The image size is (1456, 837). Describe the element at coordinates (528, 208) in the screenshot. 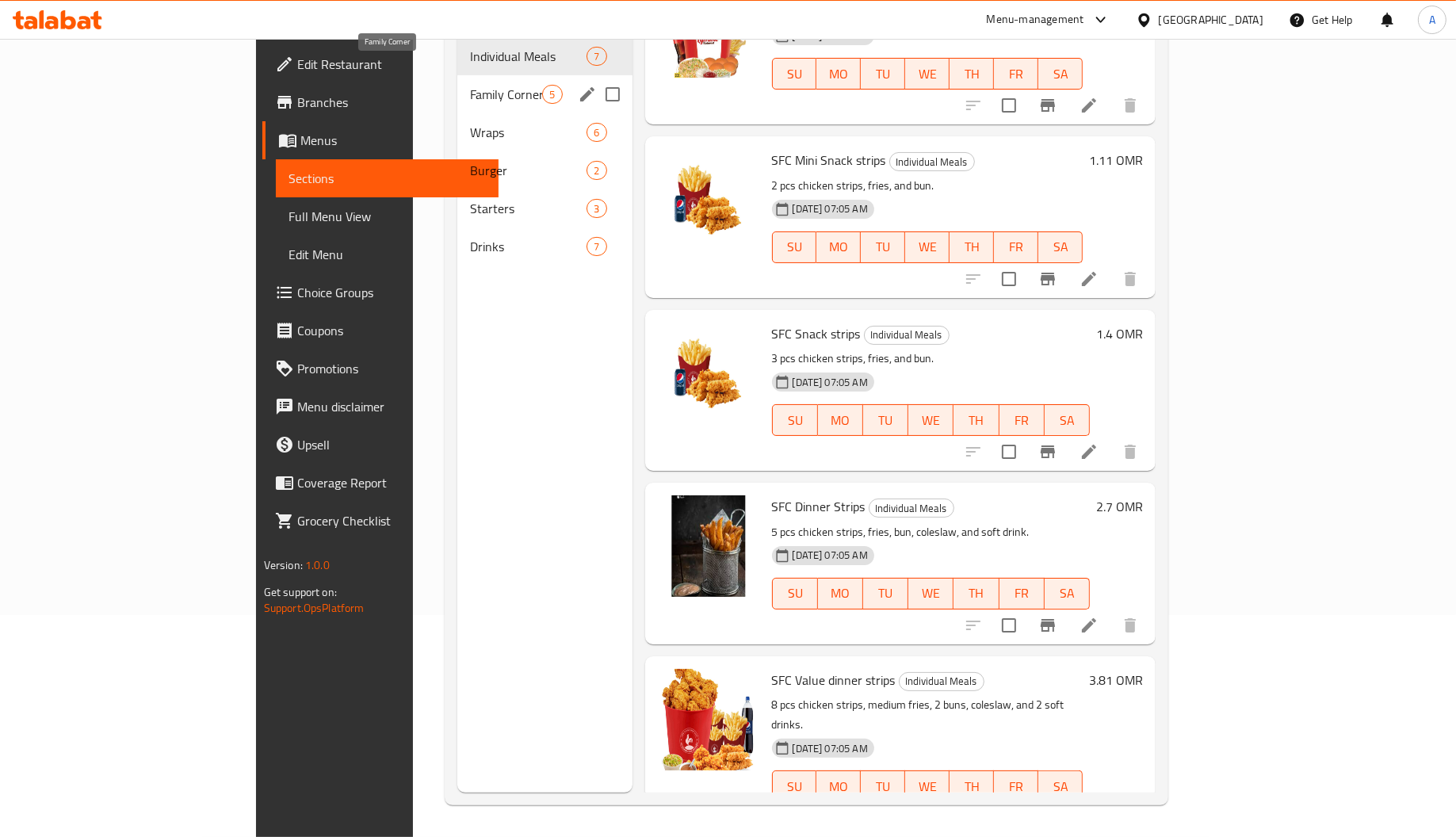

I see `div: Starters` at that location.